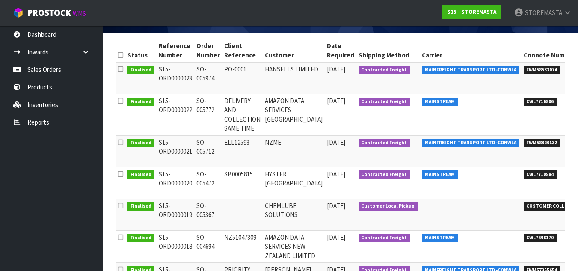  Describe the element at coordinates (294, 51) in the screenshot. I see `th: Customer` at that location.